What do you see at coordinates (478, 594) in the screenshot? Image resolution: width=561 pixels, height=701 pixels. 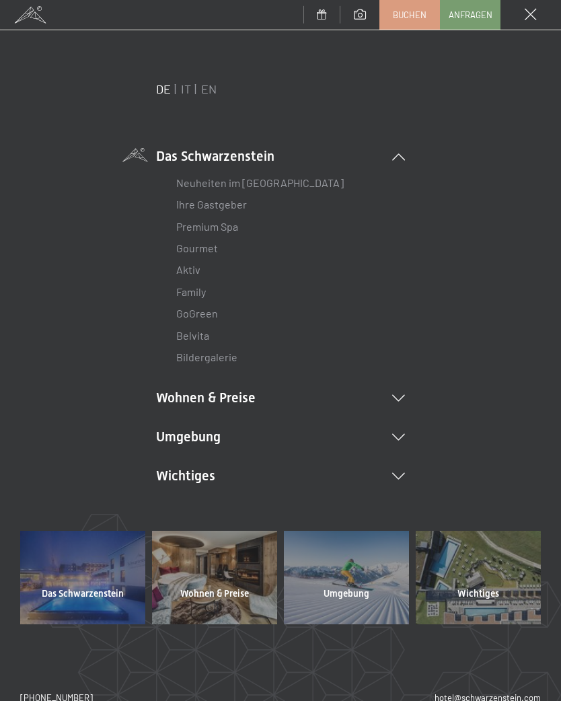 I see `span: Wichtiges` at bounding box center [478, 594].